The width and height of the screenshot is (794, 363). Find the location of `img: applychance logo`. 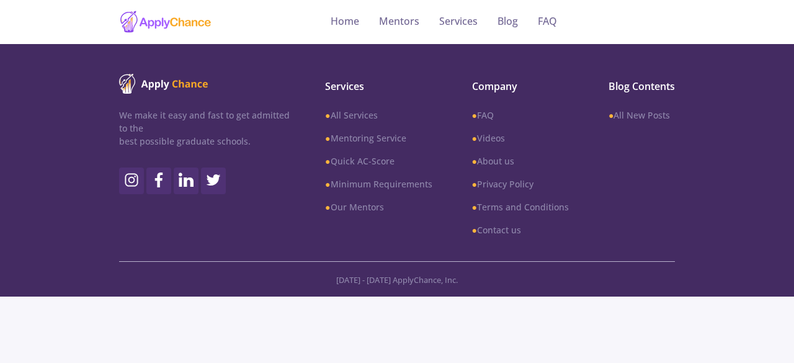

img: applychance logo is located at coordinates (166, 22).